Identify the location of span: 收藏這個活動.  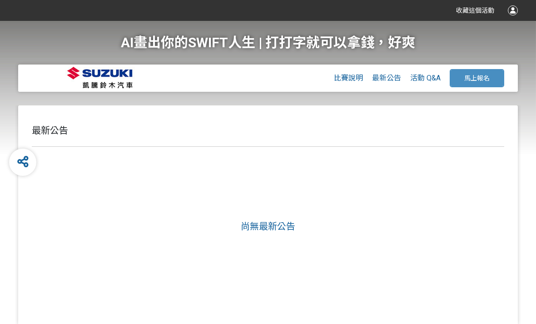
(475, 10).